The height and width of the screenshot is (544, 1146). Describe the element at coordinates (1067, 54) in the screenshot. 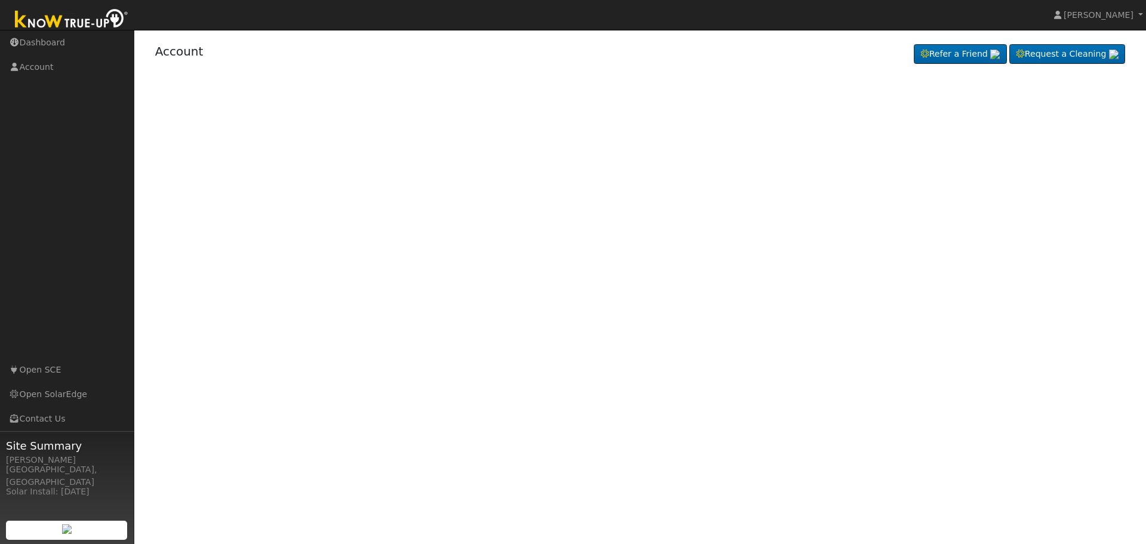

I see `a: Request a Cleaning` at that location.